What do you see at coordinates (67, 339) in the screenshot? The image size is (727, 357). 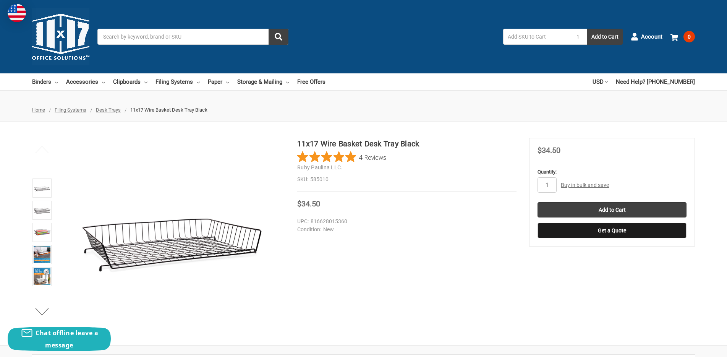 I see `span: Chat offline leave a message` at bounding box center [67, 339].